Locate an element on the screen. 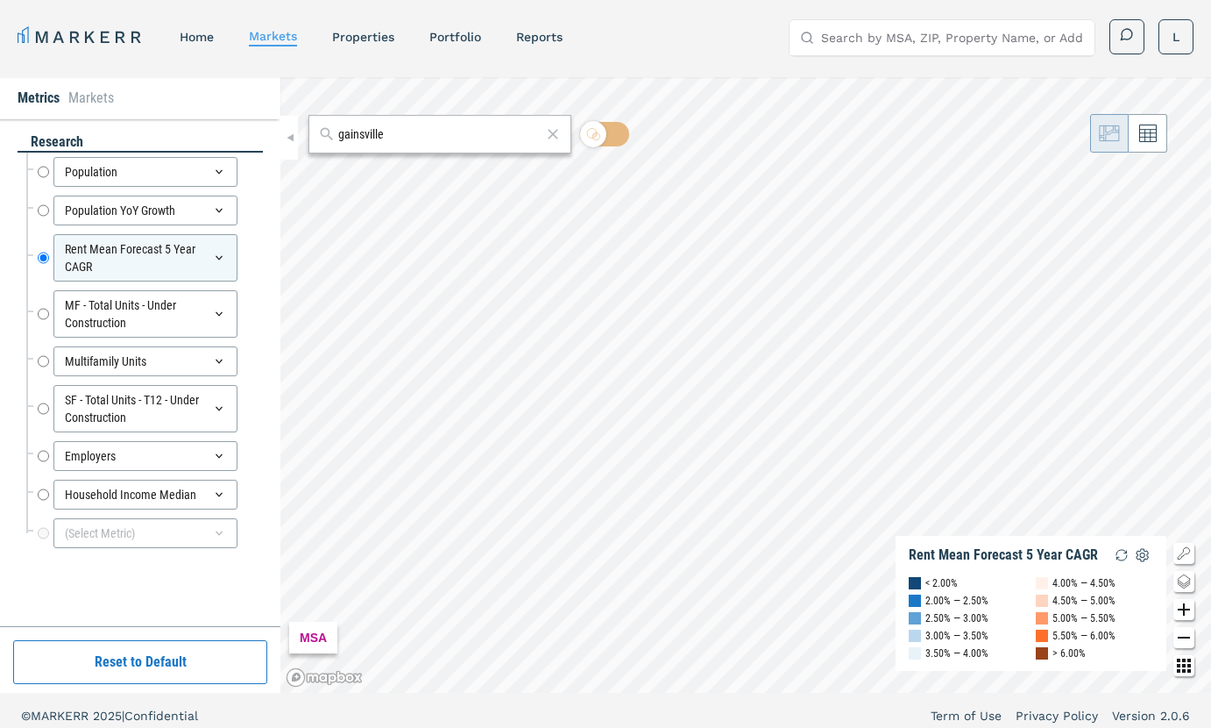 The image size is (1211, 728). button: Show/Hide Legend Map Button is located at coordinates (1184, 553).